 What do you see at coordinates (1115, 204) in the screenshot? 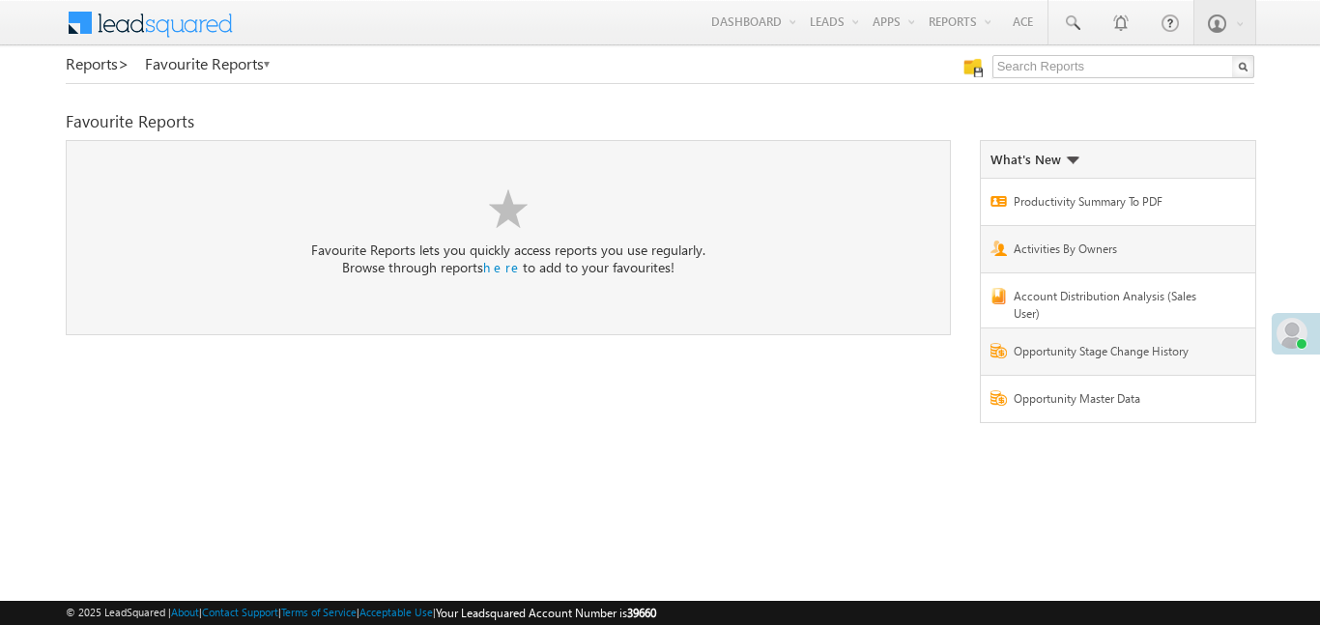
I see `a: Productivity Summary To PDF` at bounding box center [1115, 204].